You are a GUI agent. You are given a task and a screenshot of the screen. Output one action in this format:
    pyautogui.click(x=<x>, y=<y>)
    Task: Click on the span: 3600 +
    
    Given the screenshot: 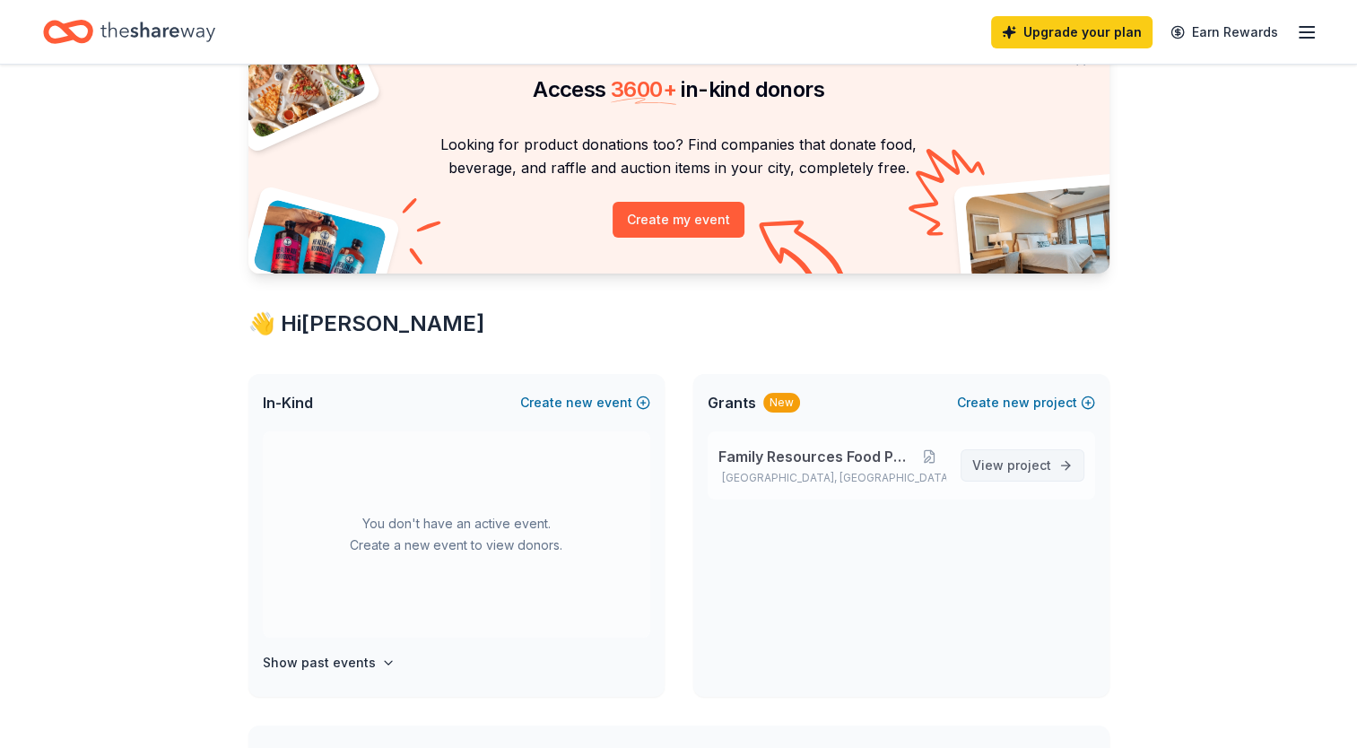 What is the action you would take?
    pyautogui.click(x=643, y=89)
    